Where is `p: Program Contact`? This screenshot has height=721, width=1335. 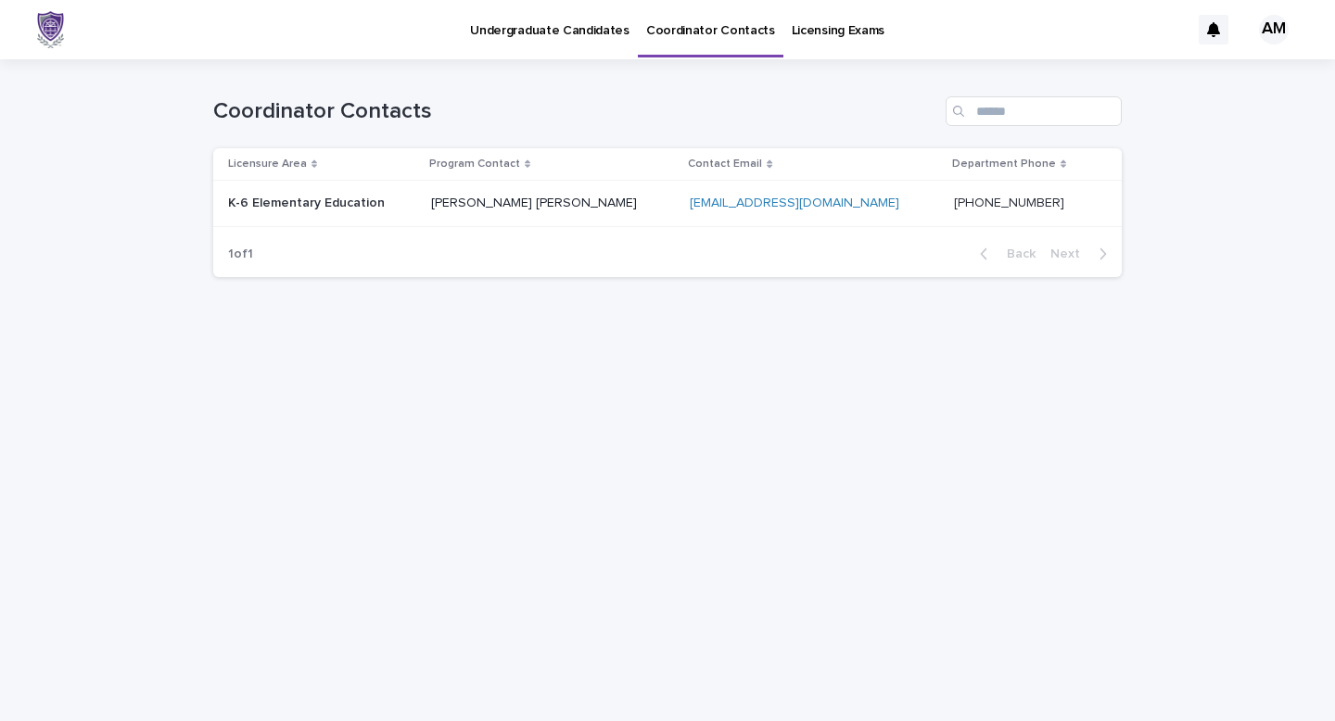
p: Program Contact is located at coordinates (475, 164).